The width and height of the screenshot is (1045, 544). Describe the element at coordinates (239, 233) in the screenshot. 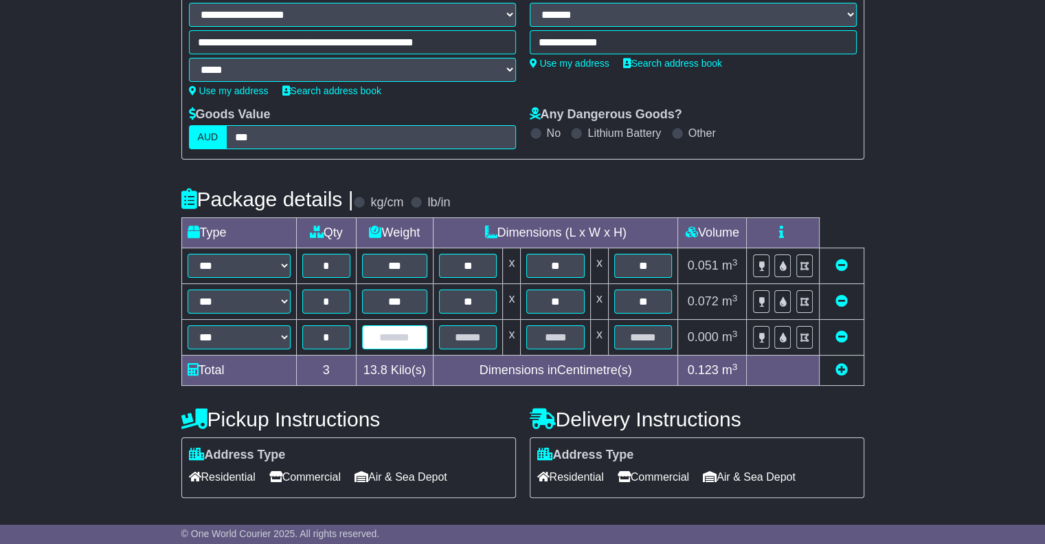

I see `td: Type` at that location.